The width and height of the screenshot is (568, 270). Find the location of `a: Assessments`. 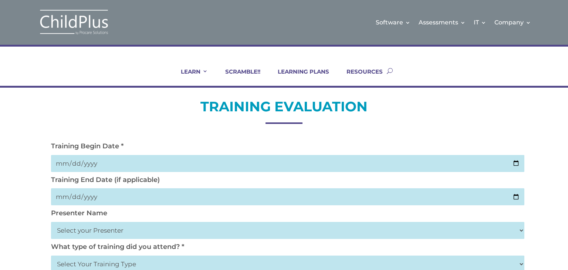

a: Assessments is located at coordinates (442, 22).